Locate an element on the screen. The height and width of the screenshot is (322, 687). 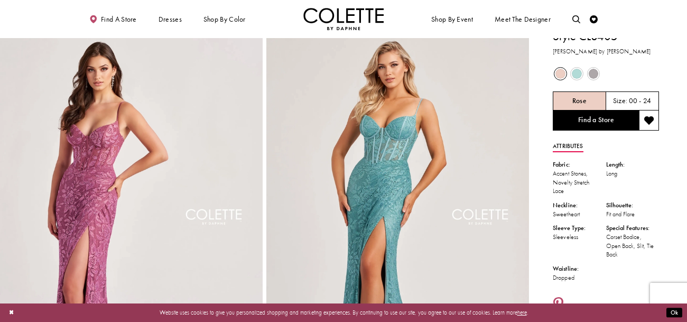
div: Product color controls state depends on size chosen is located at coordinates (606, 74).